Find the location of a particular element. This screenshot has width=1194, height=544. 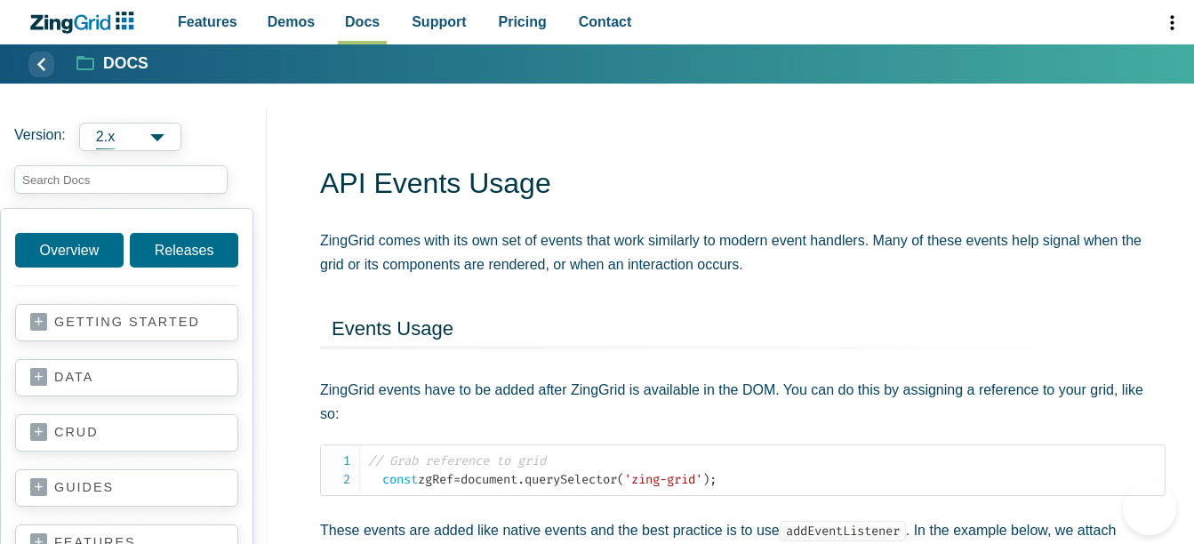

a: data is located at coordinates (126, 378).